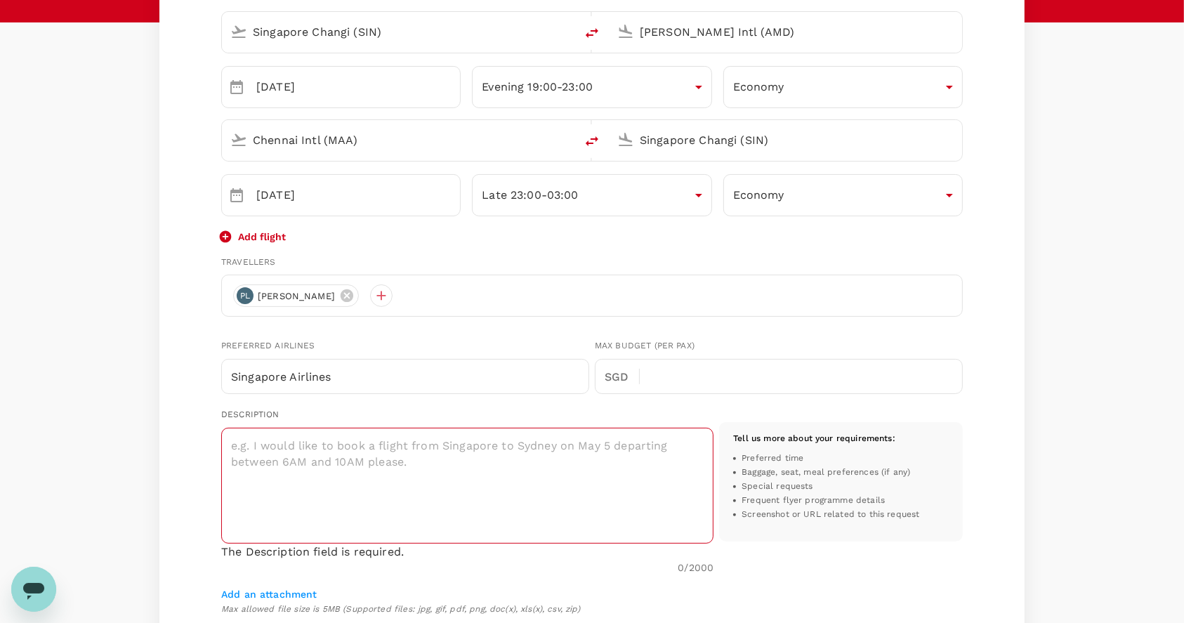 This screenshot has height=623, width=1184. What do you see at coordinates (250, 414) in the screenshot?
I see `span: Description` at bounding box center [250, 414].